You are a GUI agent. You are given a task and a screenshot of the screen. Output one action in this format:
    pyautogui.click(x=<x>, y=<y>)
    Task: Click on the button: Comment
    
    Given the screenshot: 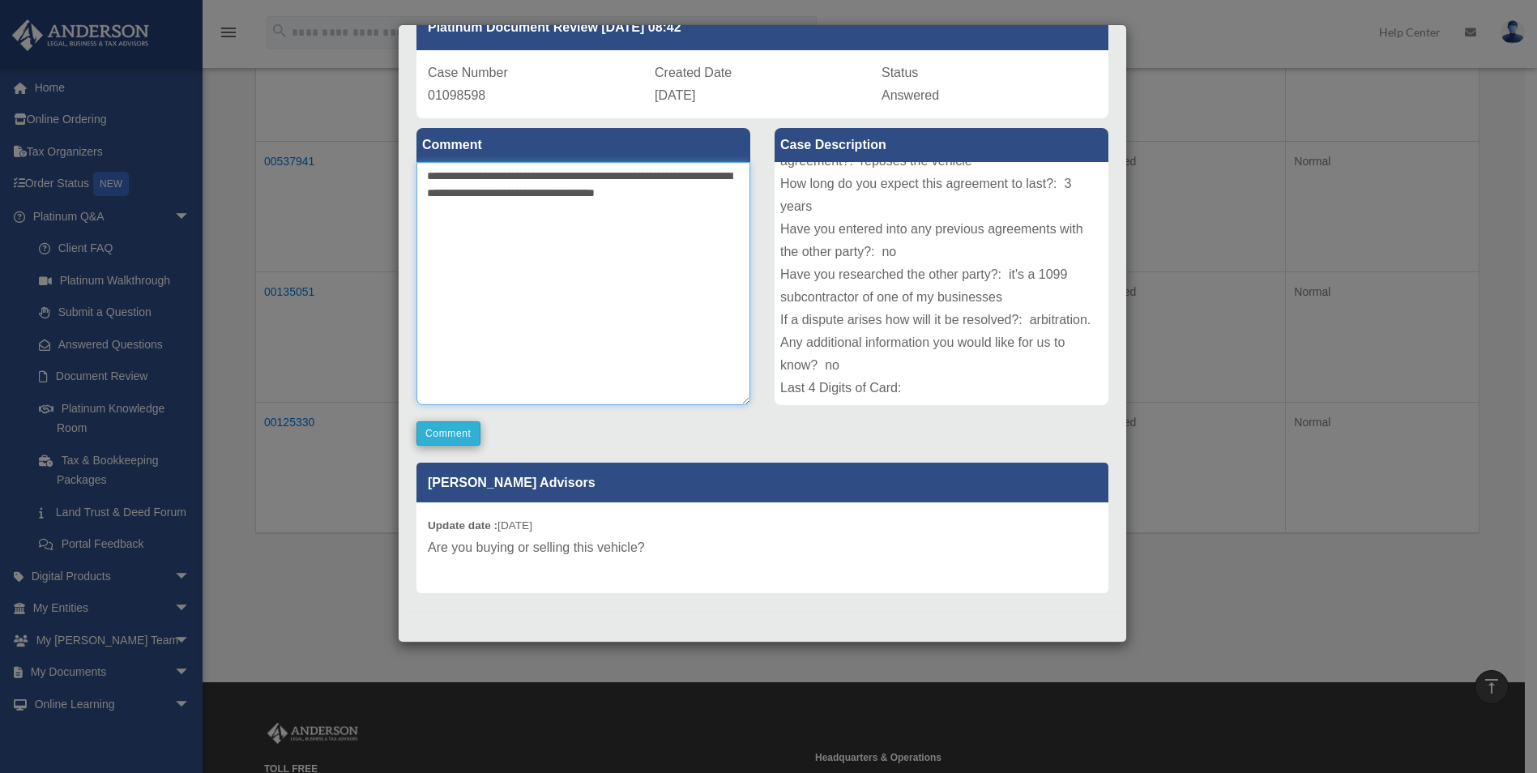 What is the action you would take?
    pyautogui.click(x=448, y=433)
    